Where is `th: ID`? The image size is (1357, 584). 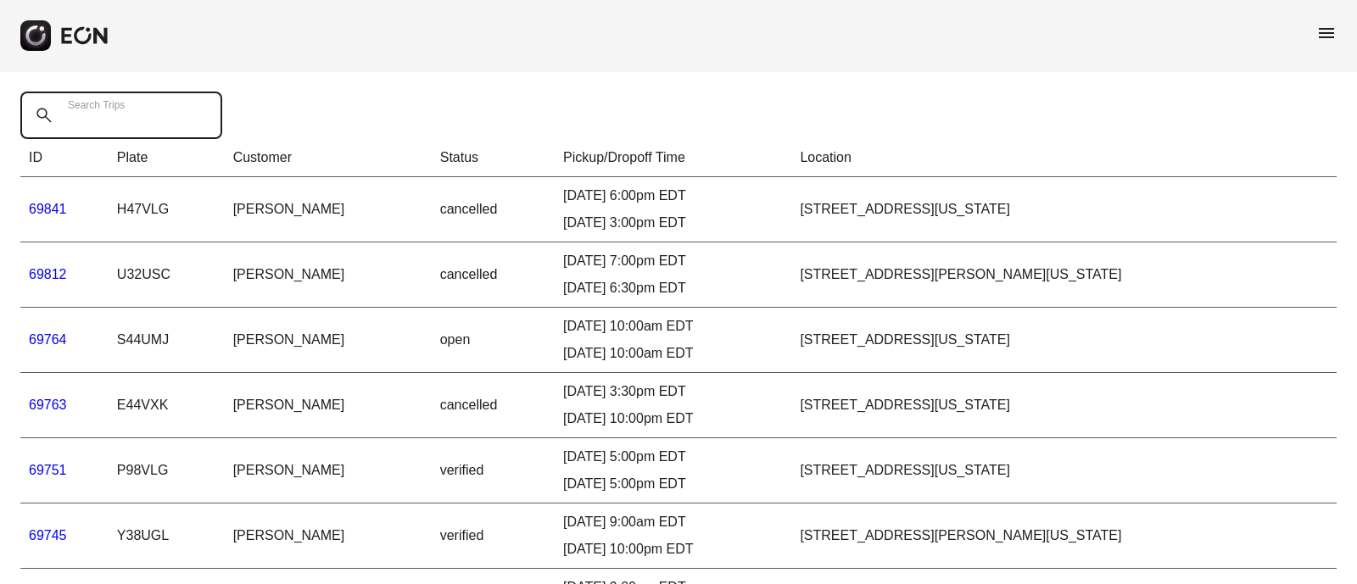
th: ID is located at coordinates (64, 158).